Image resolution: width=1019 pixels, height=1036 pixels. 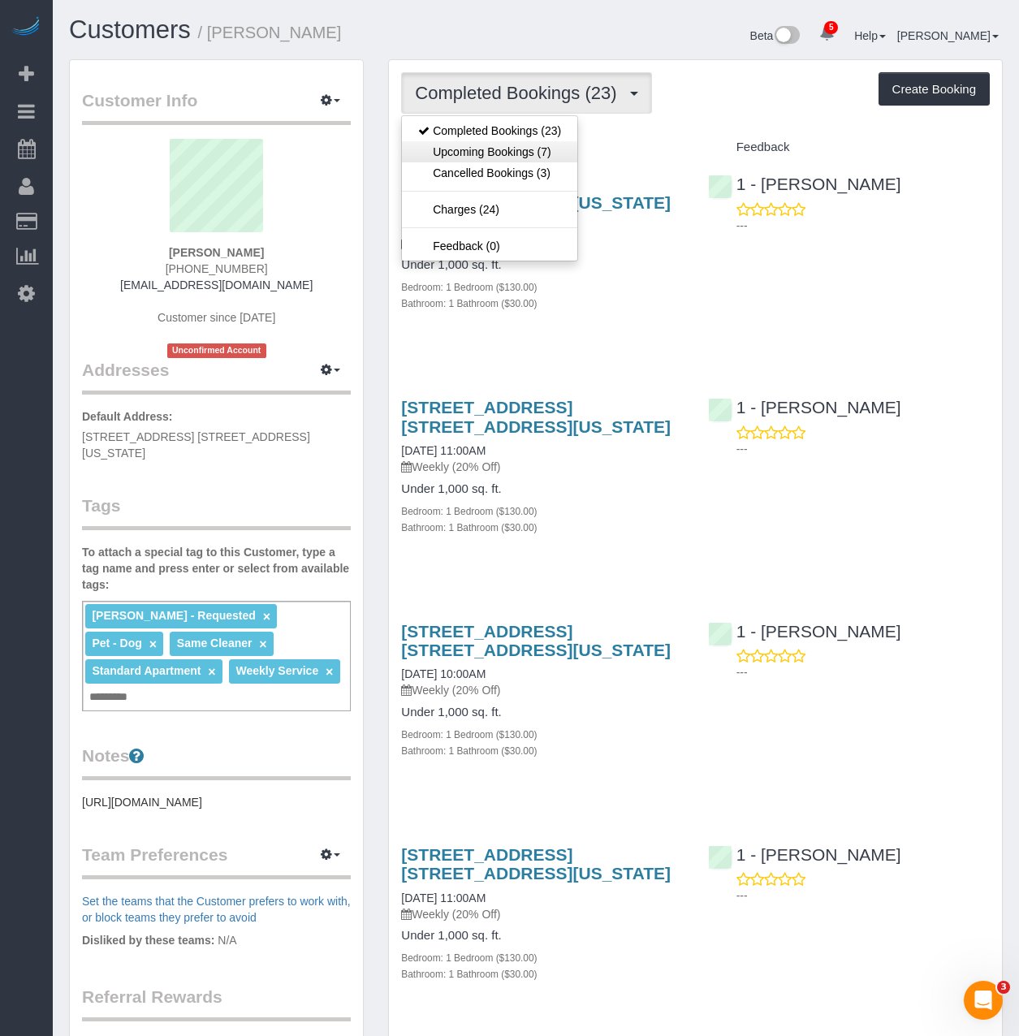 What do you see at coordinates (490, 209) in the screenshot?
I see `a: Charges (24)` at bounding box center [490, 209].